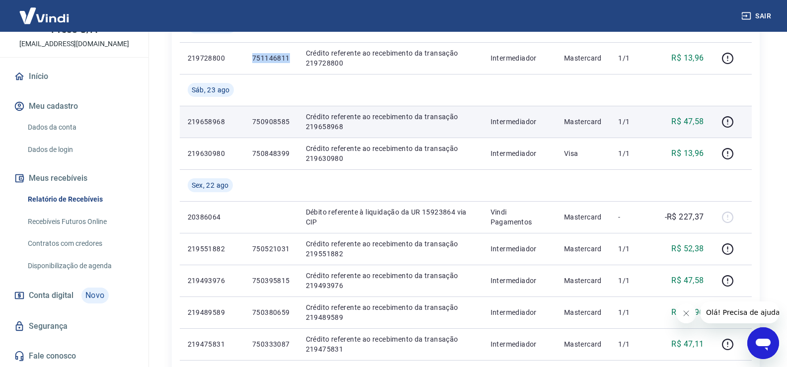  I want to click on p: 219493976, so click(212, 281).